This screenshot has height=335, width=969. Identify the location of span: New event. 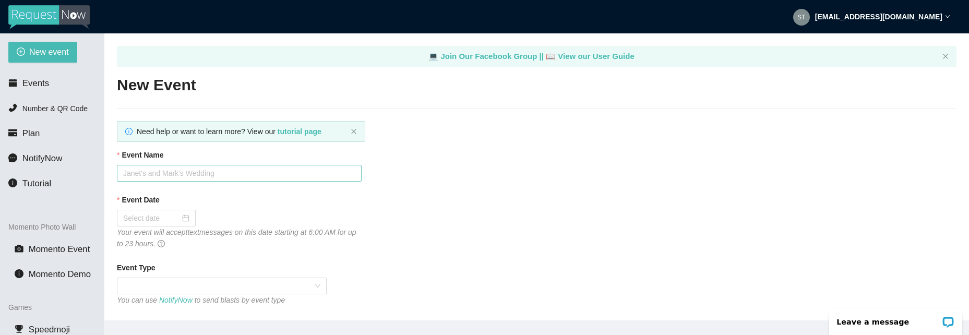
(49, 52).